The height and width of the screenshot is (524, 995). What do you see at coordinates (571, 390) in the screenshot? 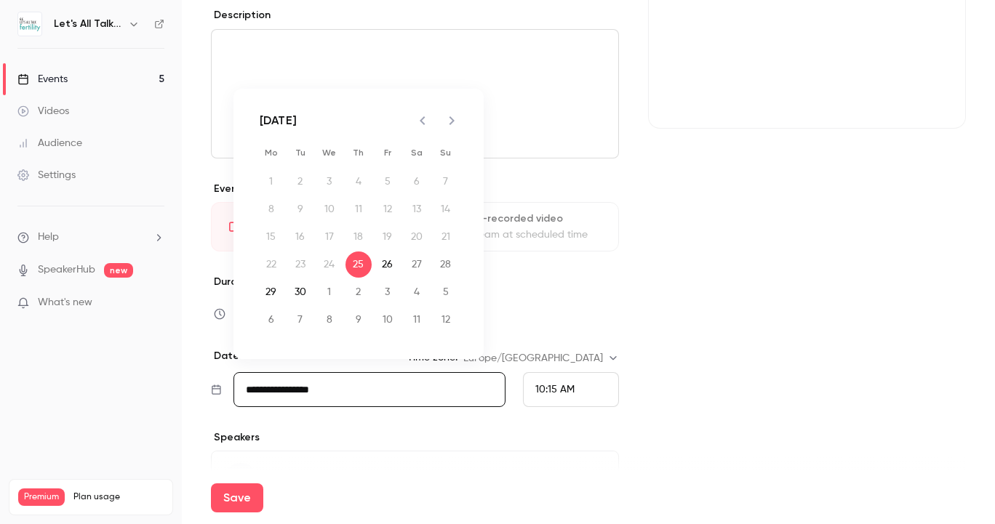
I see `div: From` at bounding box center [571, 390].